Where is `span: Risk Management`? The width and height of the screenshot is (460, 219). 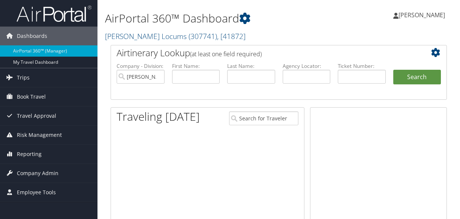
span: Risk Management is located at coordinates (39, 135).